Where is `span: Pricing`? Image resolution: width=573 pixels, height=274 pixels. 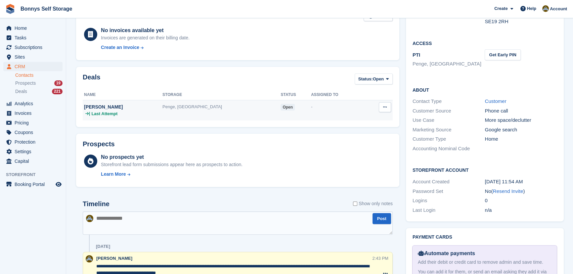
span: Pricing is located at coordinates (34, 123).